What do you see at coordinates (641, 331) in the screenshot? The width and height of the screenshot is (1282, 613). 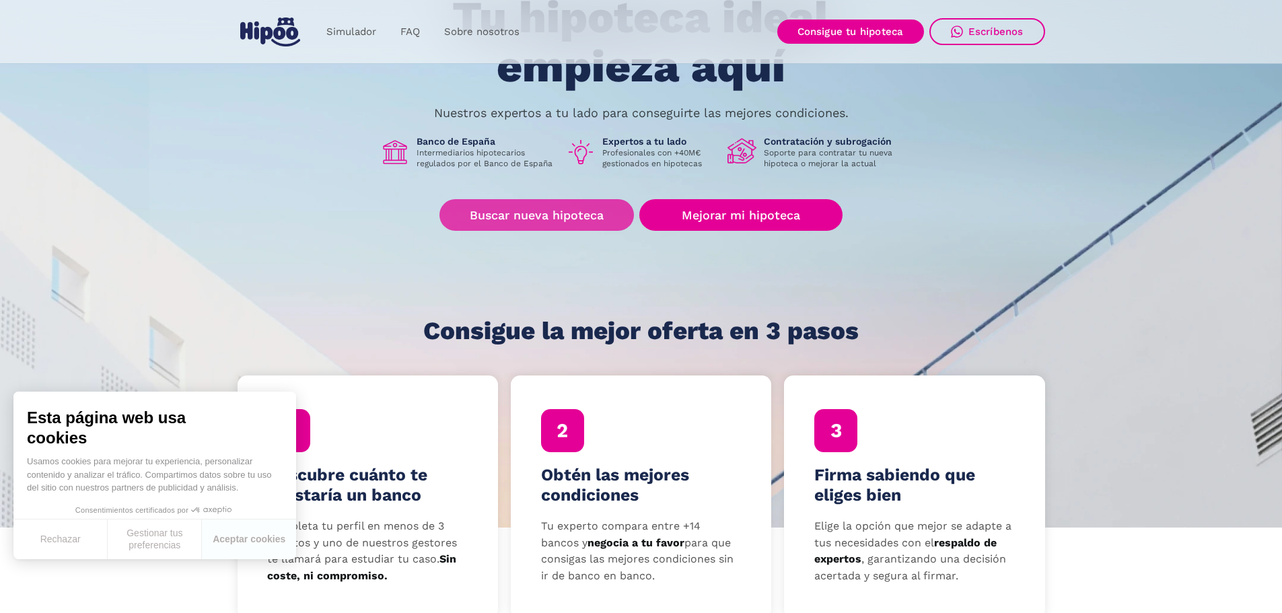 I see `h1: Consigue la mejor oferta en 3 pasos` at bounding box center [641, 331].